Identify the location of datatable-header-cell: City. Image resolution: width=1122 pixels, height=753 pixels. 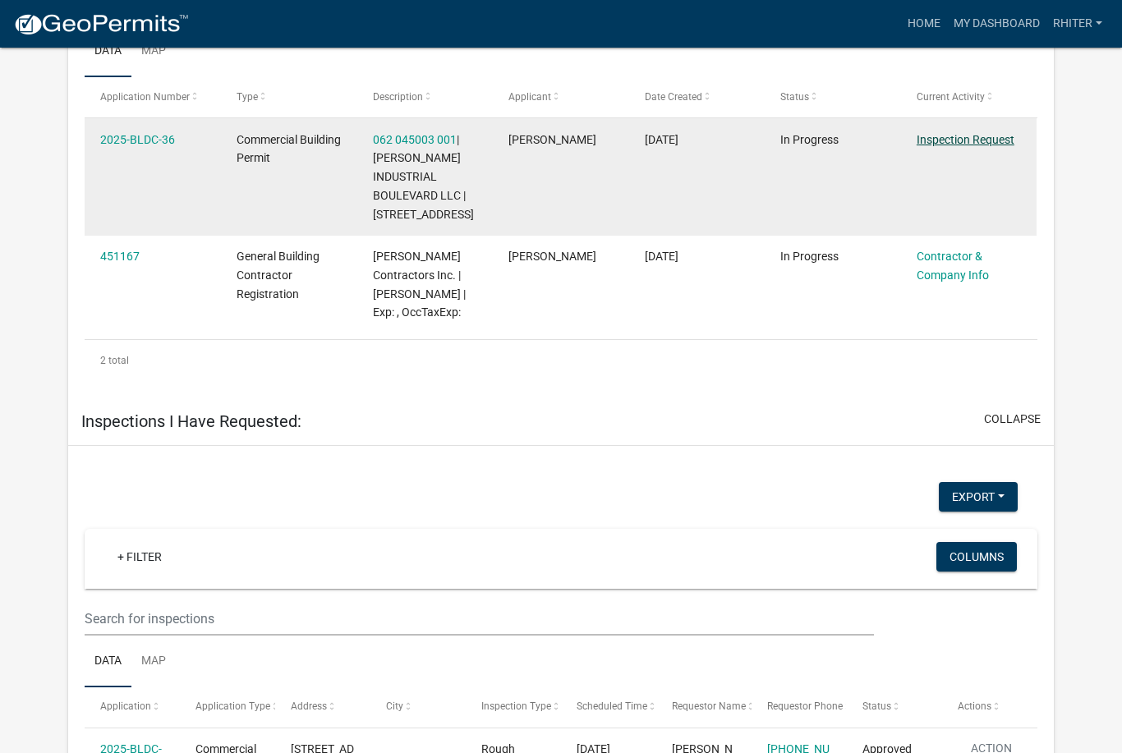
(418, 707).